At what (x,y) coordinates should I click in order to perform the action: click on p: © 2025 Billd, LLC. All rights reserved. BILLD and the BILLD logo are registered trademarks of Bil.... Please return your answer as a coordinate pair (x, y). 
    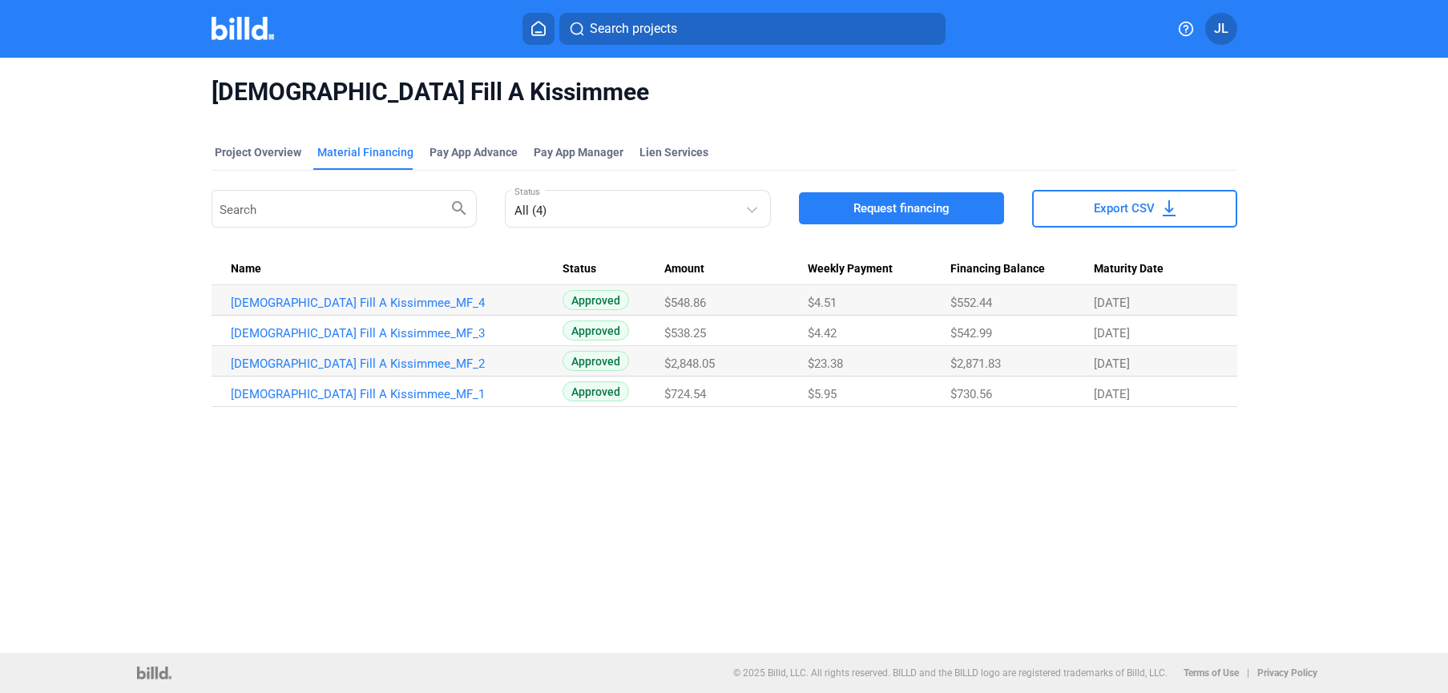
    Looking at the image, I should click on (951, 673).